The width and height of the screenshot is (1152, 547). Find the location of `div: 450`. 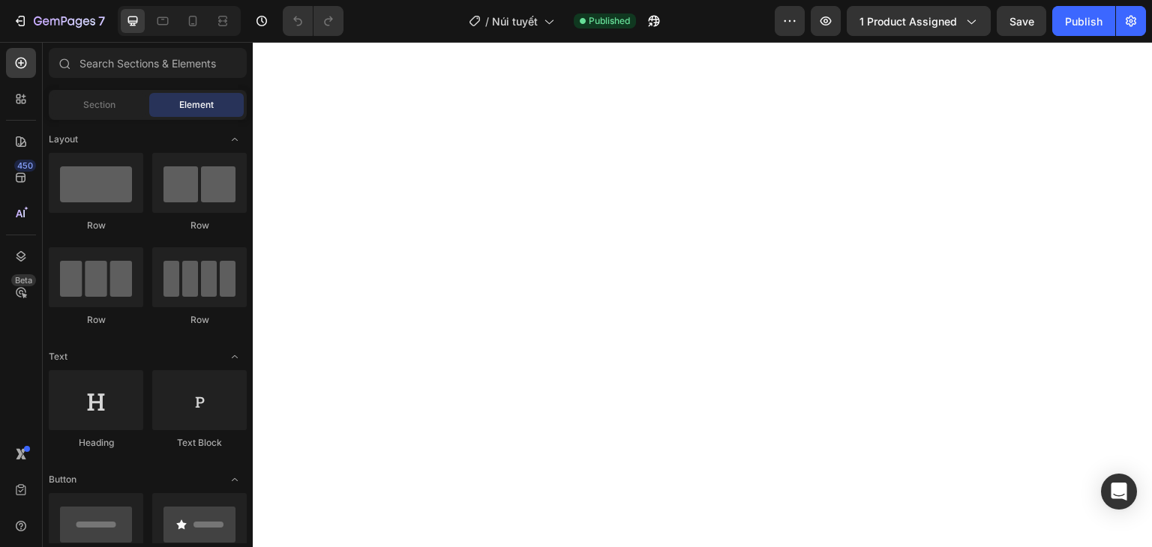

div: 450 is located at coordinates (25, 166).